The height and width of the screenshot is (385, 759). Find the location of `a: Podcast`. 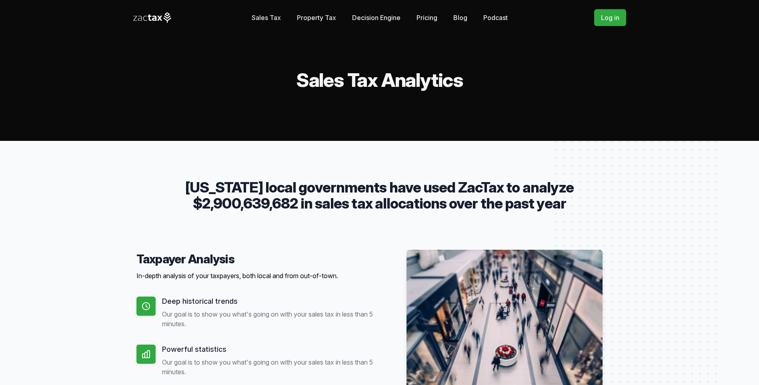

a: Podcast is located at coordinates (495, 18).